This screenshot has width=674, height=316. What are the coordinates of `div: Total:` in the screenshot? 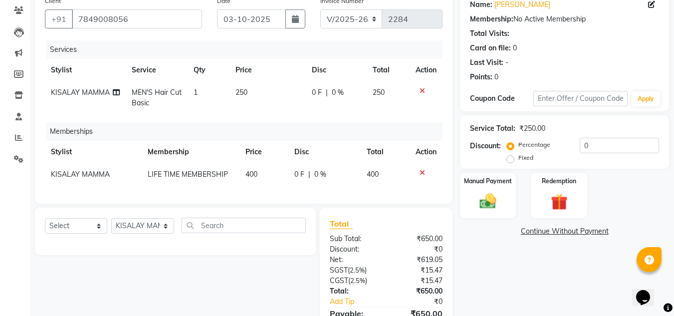 It's located at (354, 291).